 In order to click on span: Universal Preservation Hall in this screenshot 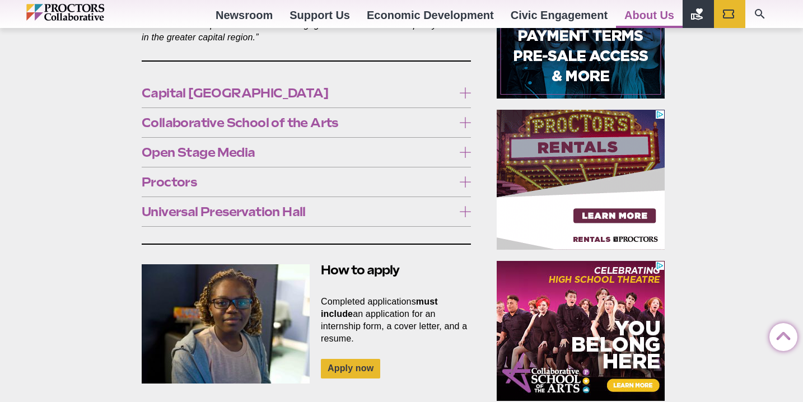, I will do `click(297, 212)`.